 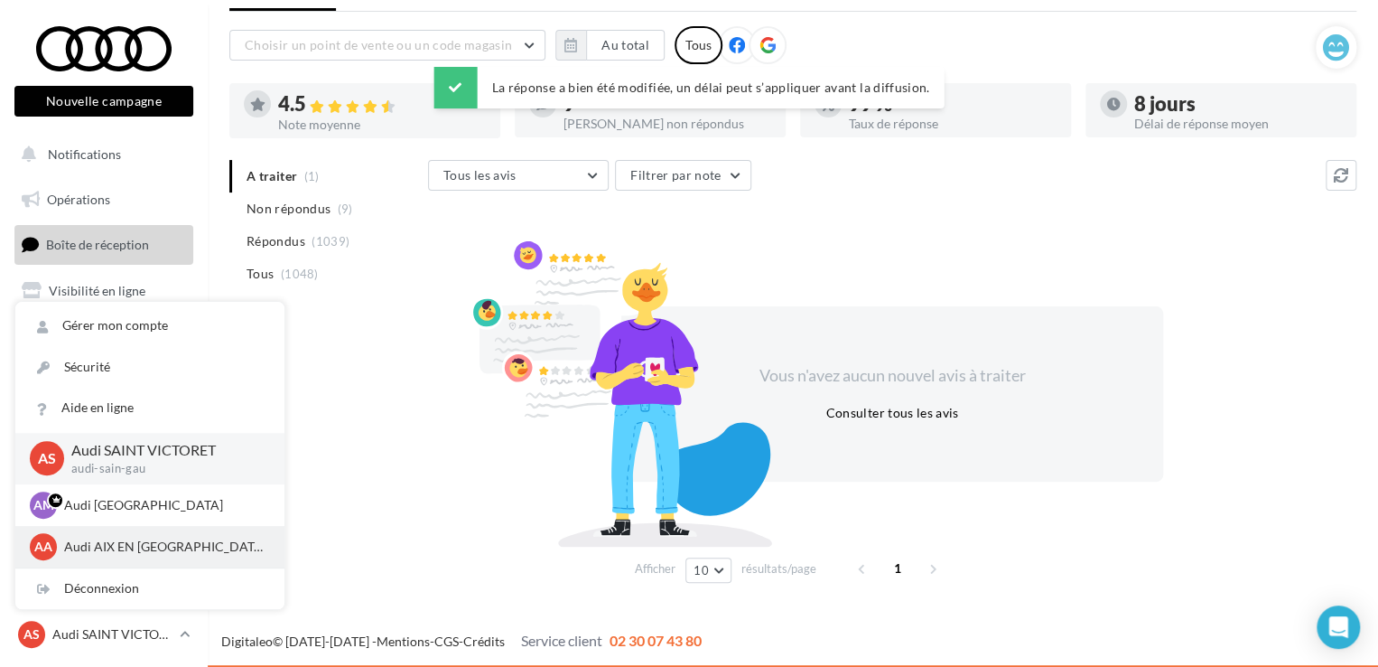 I want to click on p: audi-sain-gau, so click(x=163, y=469).